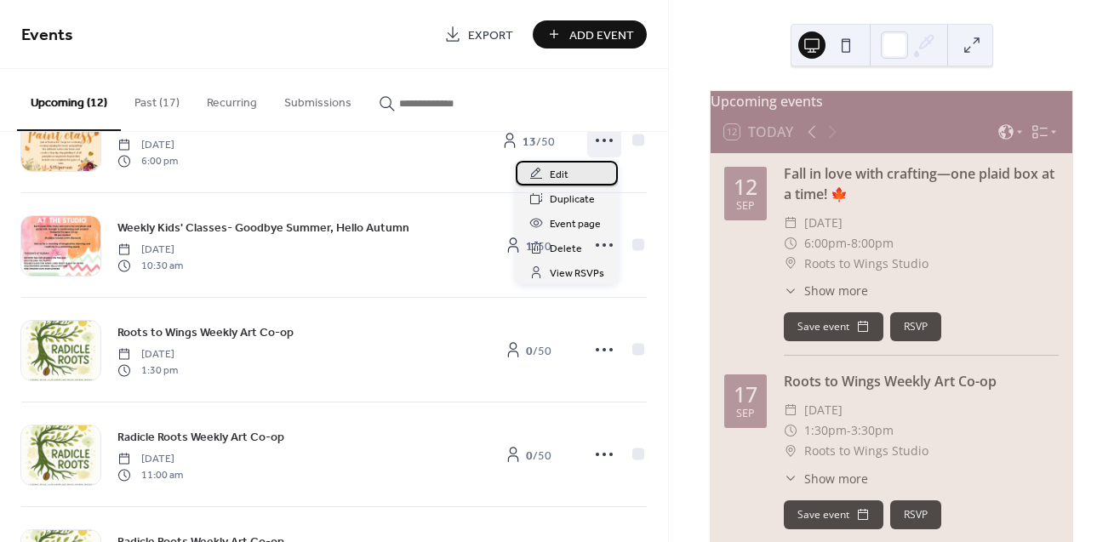 This screenshot has height=542, width=1114. Describe the element at coordinates (891, 101) in the screenshot. I see `div: Upcoming events` at that location.